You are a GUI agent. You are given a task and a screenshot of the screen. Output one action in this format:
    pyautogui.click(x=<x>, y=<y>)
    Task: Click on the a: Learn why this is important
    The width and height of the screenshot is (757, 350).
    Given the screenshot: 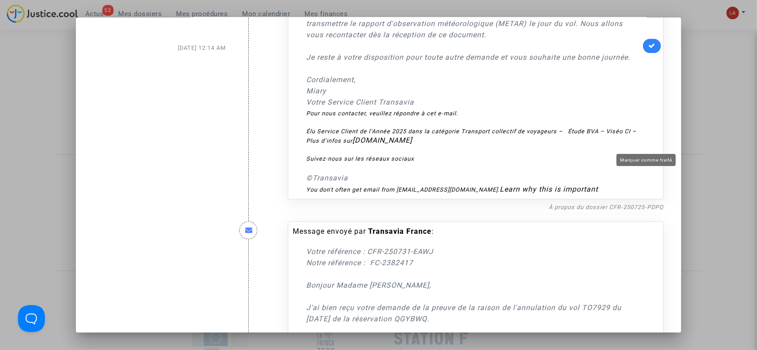 What is the action you would take?
    pyautogui.click(x=549, y=189)
    